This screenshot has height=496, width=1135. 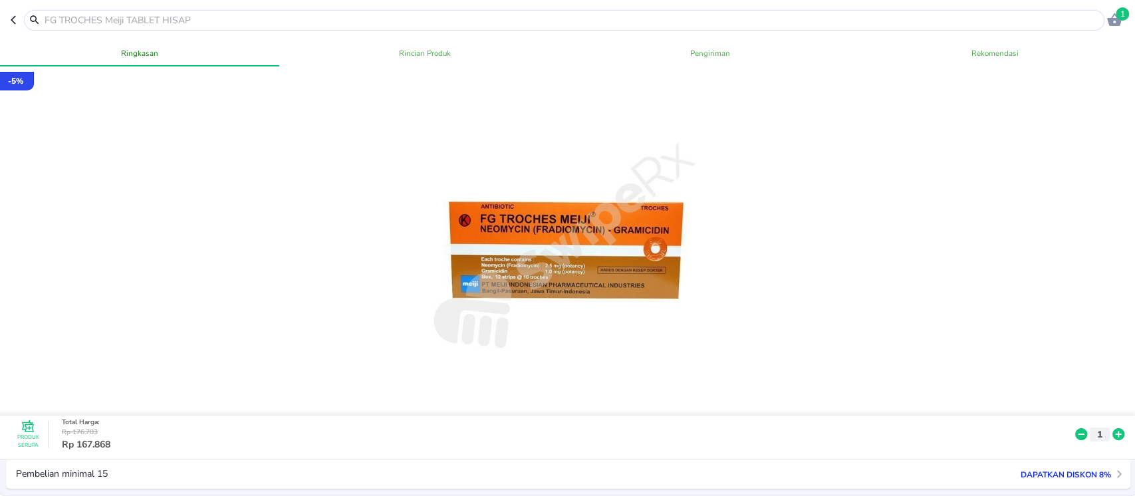 I want to click on p: 1, so click(x=1100, y=434).